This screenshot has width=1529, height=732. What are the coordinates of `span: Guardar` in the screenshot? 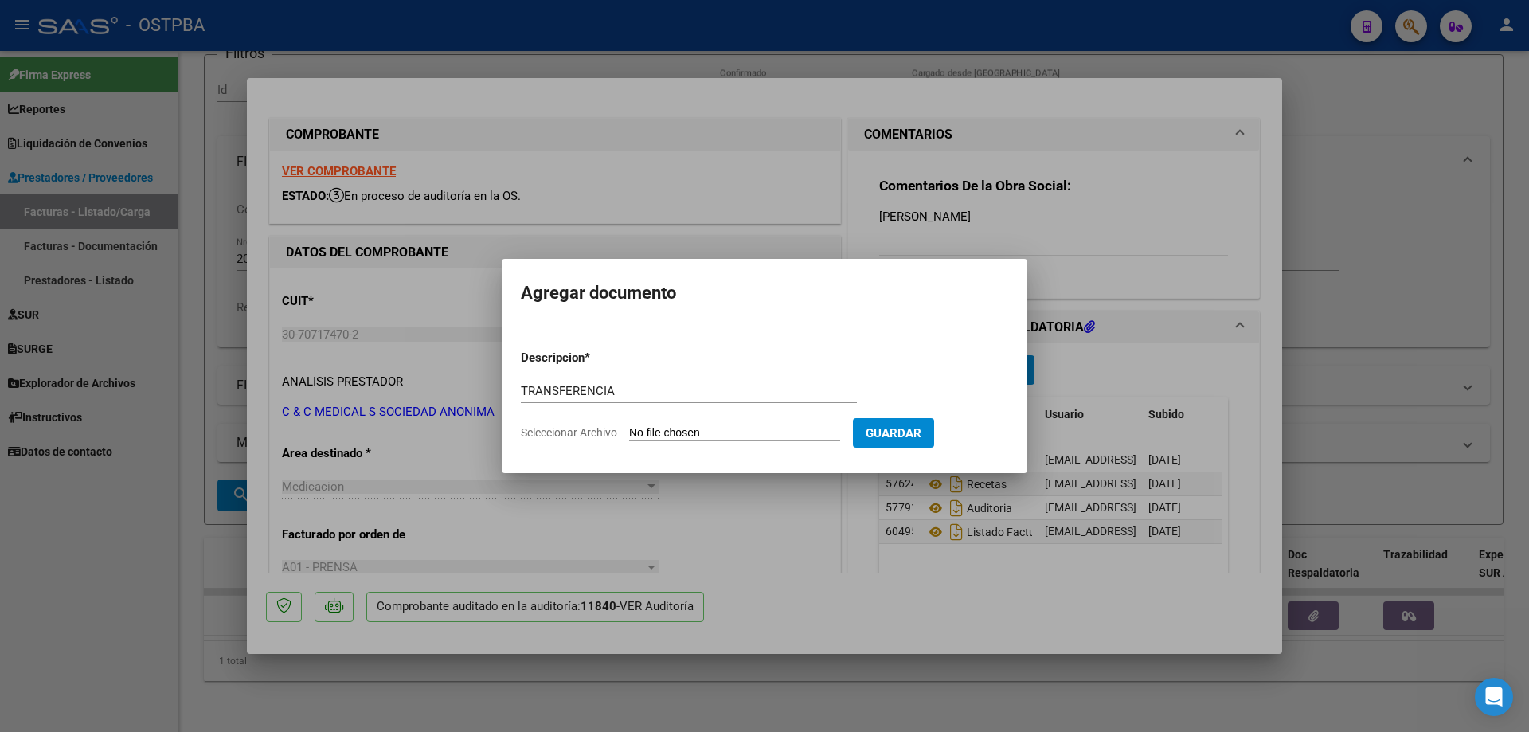 It's located at (894, 433).